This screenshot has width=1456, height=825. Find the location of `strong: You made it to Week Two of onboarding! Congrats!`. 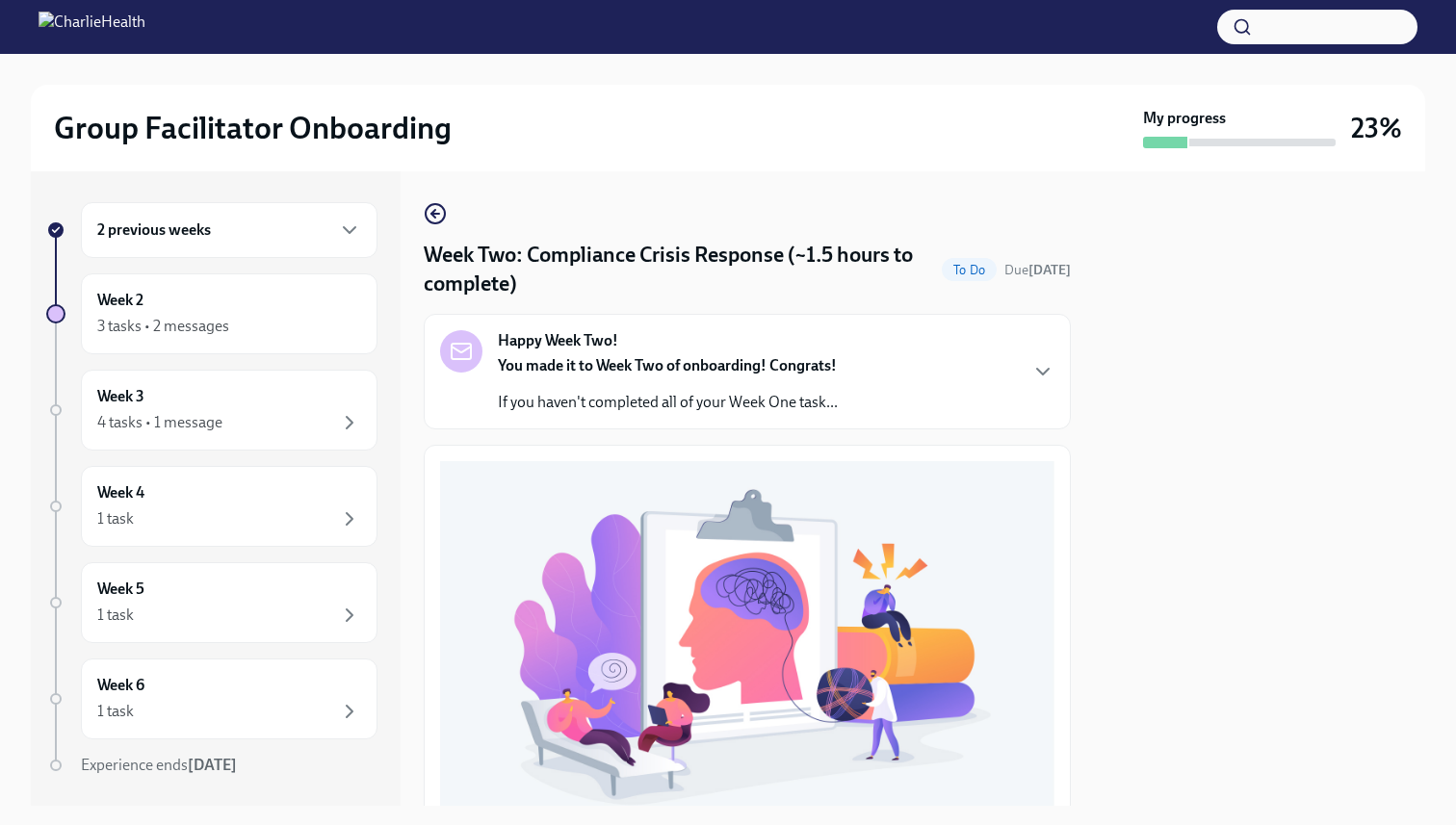

strong: You made it to Week Two of onboarding! Congrats! is located at coordinates (668, 365).